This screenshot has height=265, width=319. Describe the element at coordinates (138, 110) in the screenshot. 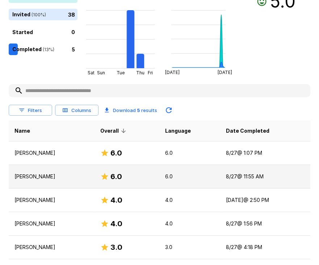

I see `b: 5` at that location.